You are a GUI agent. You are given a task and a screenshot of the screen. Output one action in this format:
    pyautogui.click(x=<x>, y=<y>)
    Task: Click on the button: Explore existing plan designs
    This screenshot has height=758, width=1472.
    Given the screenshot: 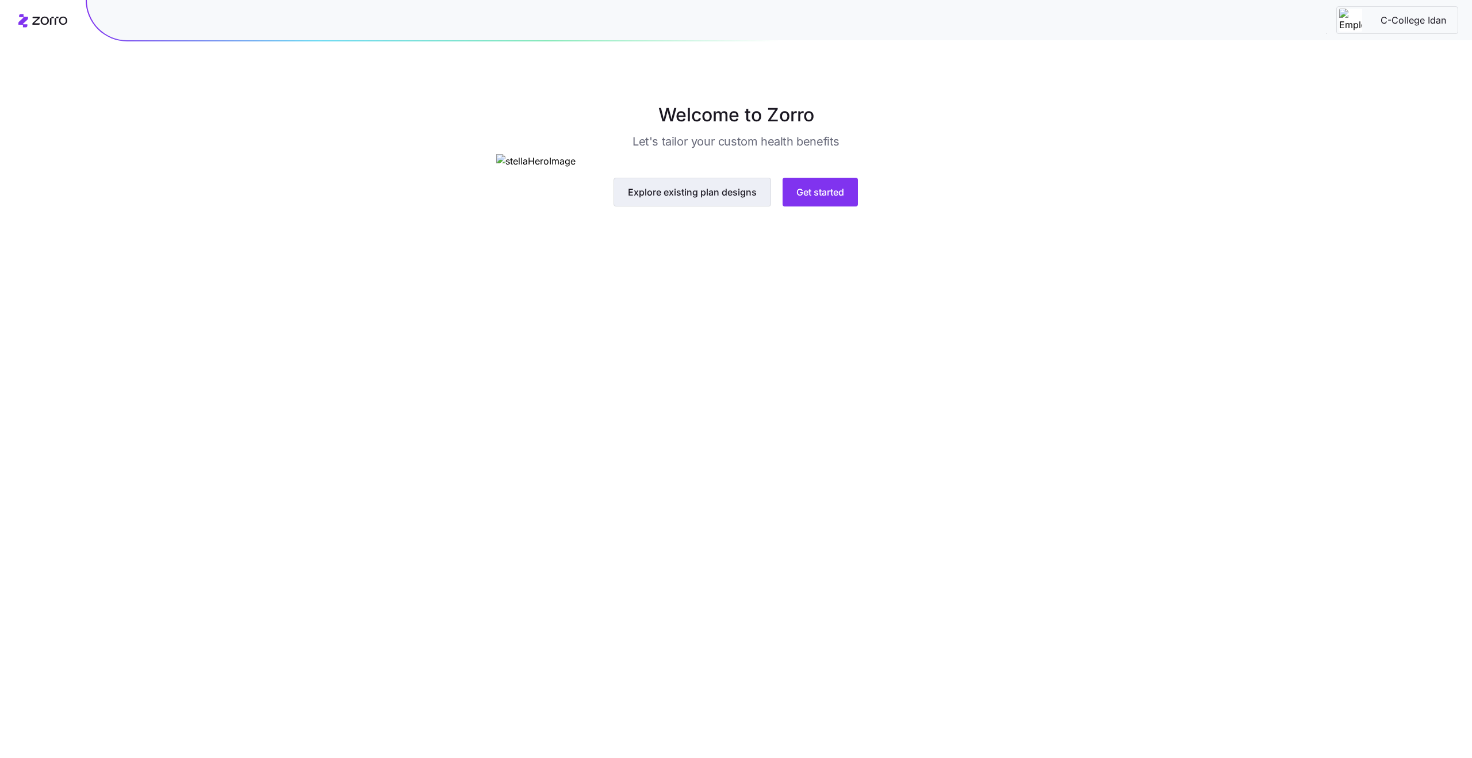 What is the action you would take?
    pyautogui.click(x=692, y=192)
    